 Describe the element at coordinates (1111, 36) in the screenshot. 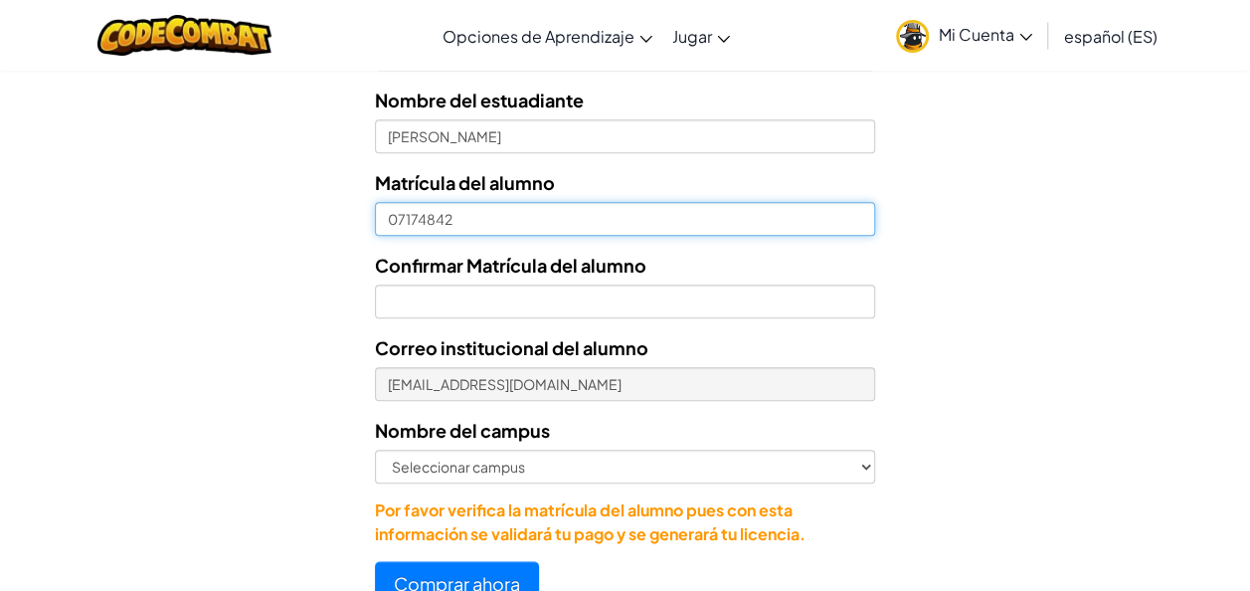

I see `a: español (ES)` at that location.